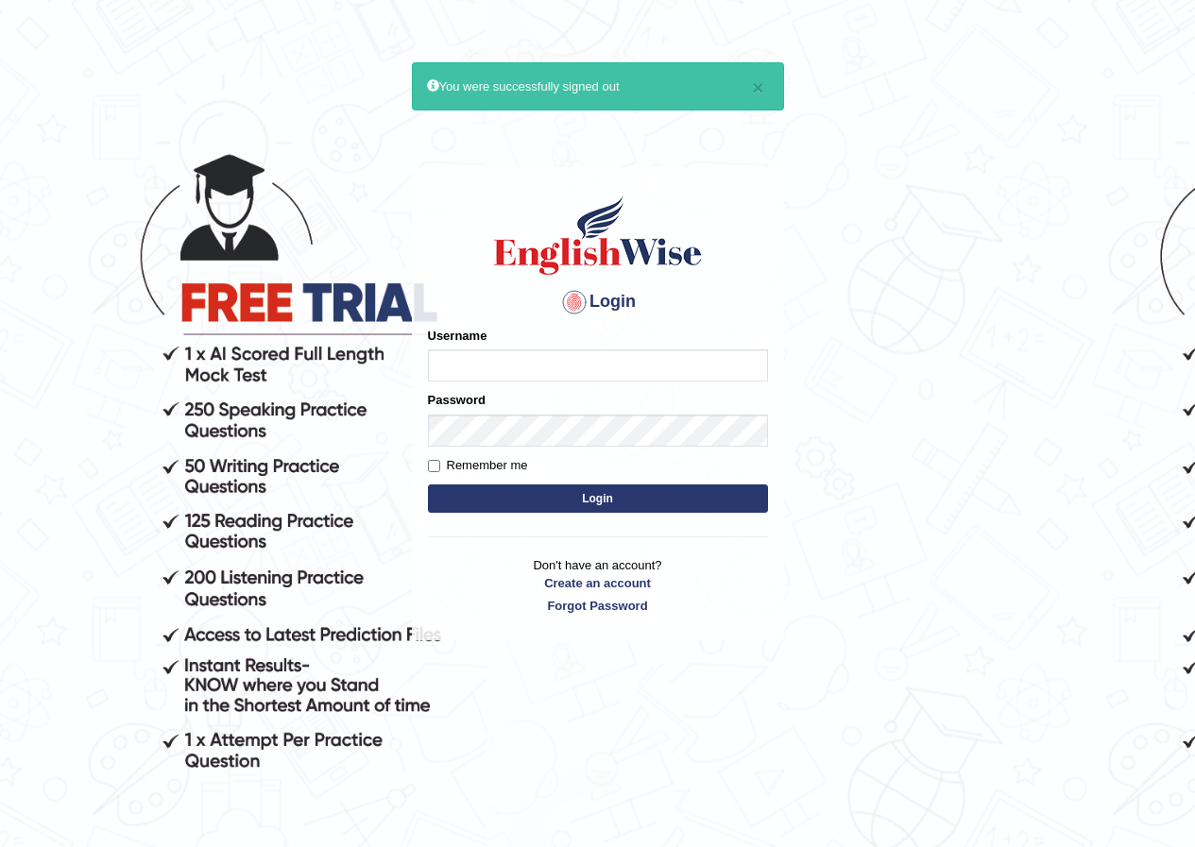 This screenshot has width=1195, height=847. I want to click on label: Remember me, so click(478, 466).